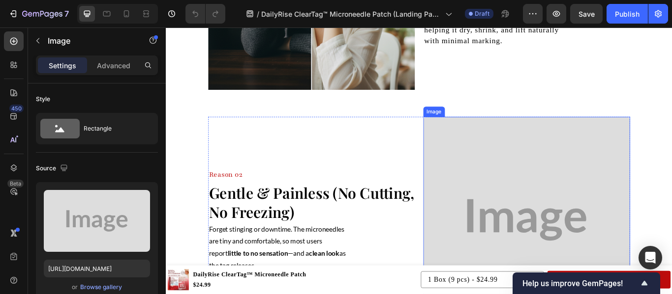 This screenshot has height=294, width=672. I want to click on button: Show survey - Help us improve GemPages!, so click(586, 284).